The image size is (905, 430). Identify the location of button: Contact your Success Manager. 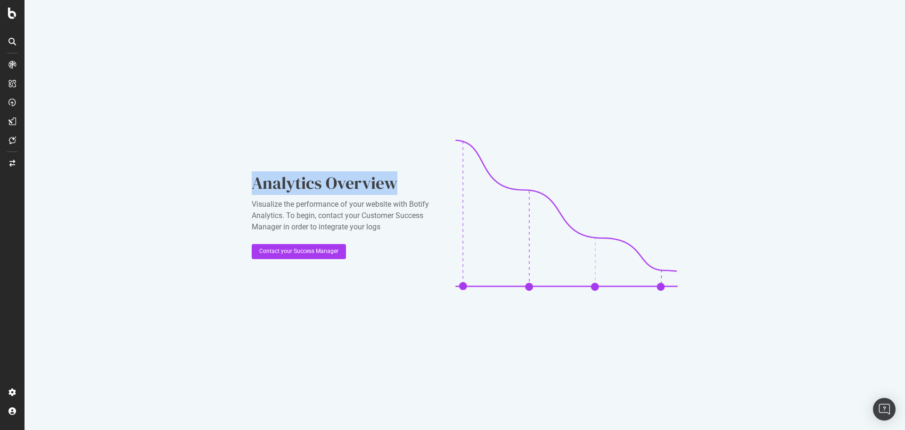
(299, 251).